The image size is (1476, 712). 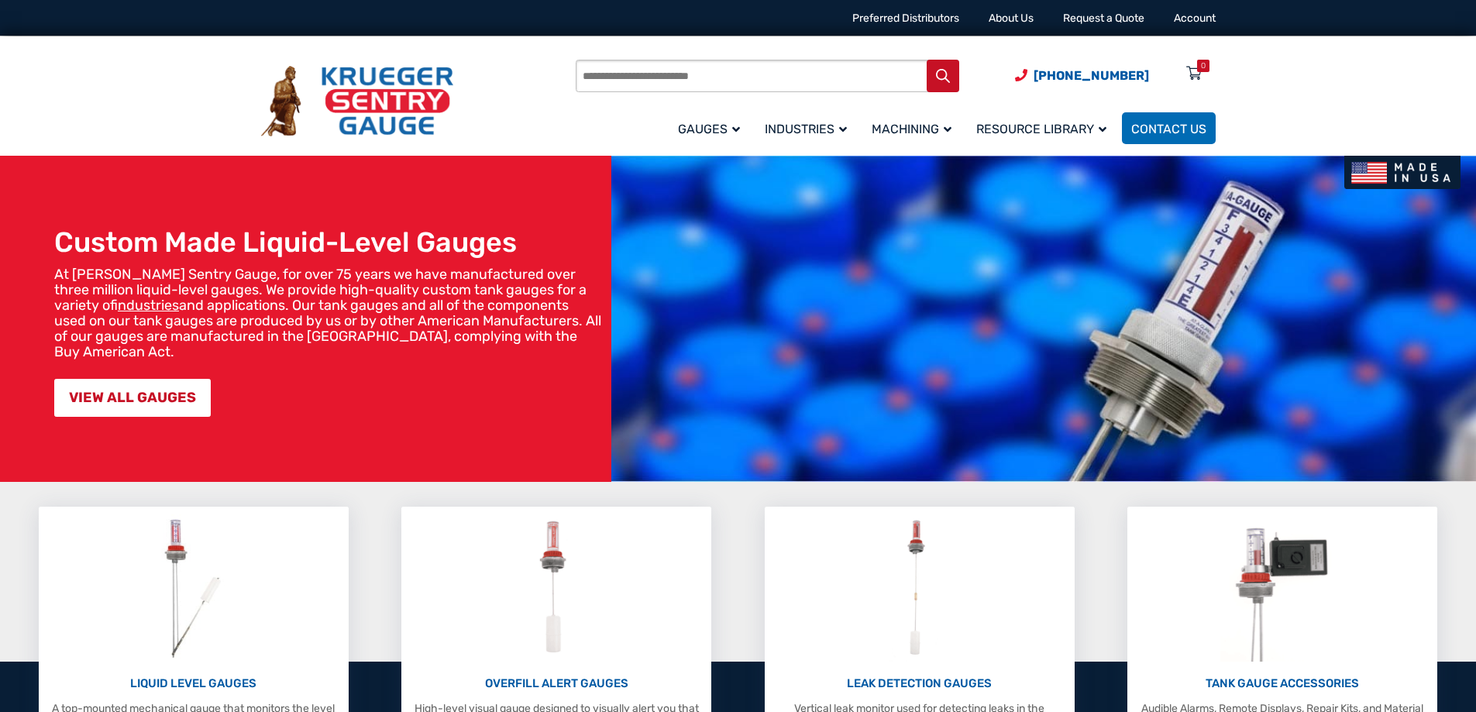 I want to click on span: Resource Library, so click(x=1041, y=129).